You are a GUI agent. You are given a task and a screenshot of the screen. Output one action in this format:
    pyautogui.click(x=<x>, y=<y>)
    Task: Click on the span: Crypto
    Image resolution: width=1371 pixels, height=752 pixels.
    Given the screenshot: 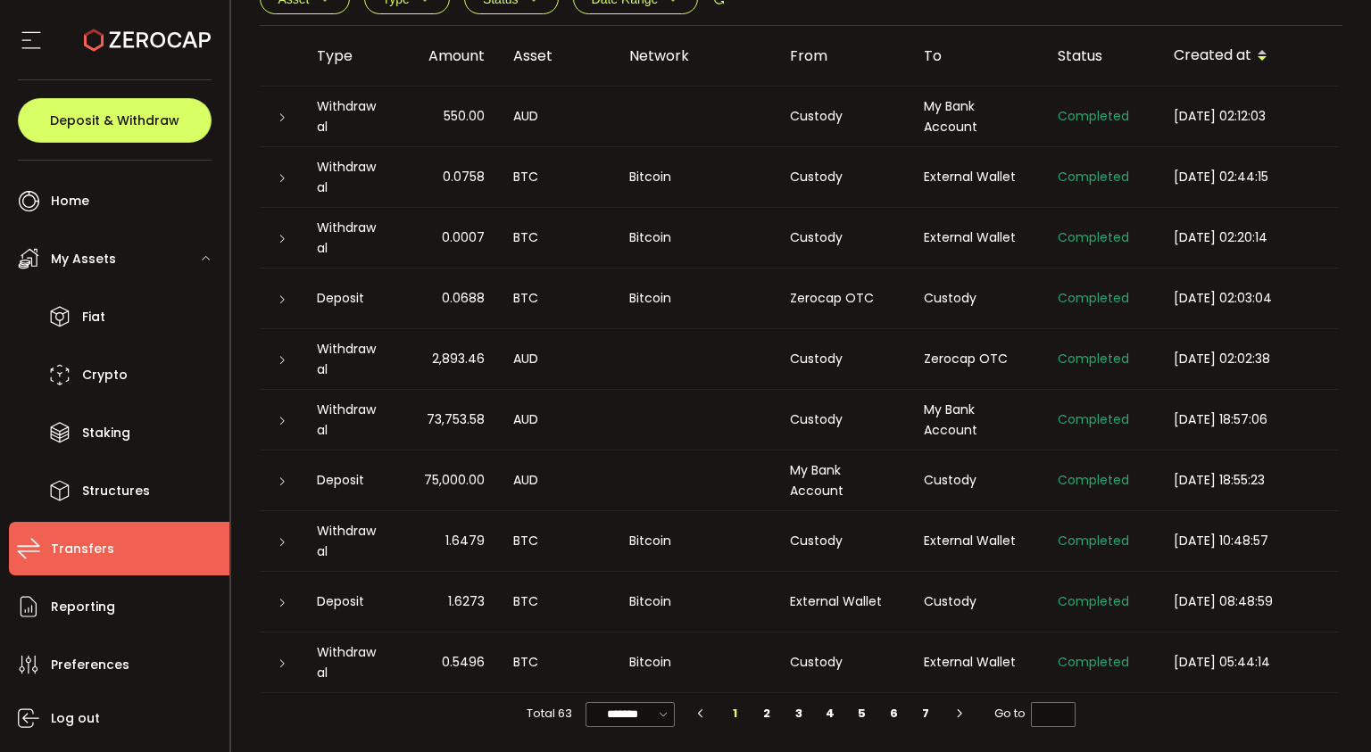 What is the action you would take?
    pyautogui.click(x=104, y=375)
    